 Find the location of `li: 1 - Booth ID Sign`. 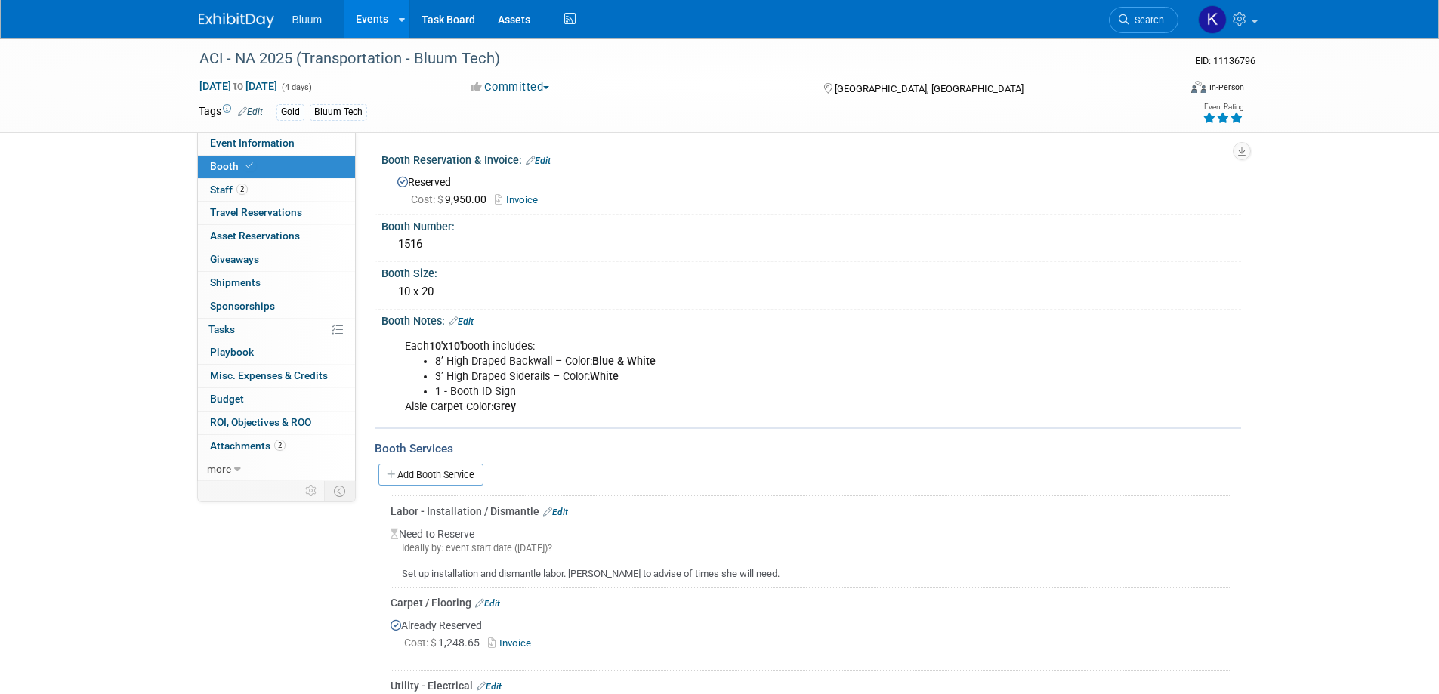

li: 1 - Booth ID Sign is located at coordinates (750, 392).